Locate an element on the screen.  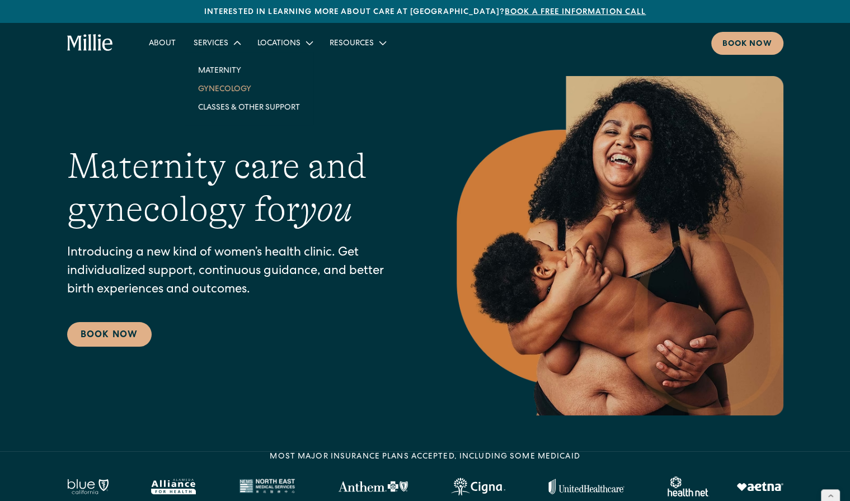
img: Aetna logo is located at coordinates (760, 487).